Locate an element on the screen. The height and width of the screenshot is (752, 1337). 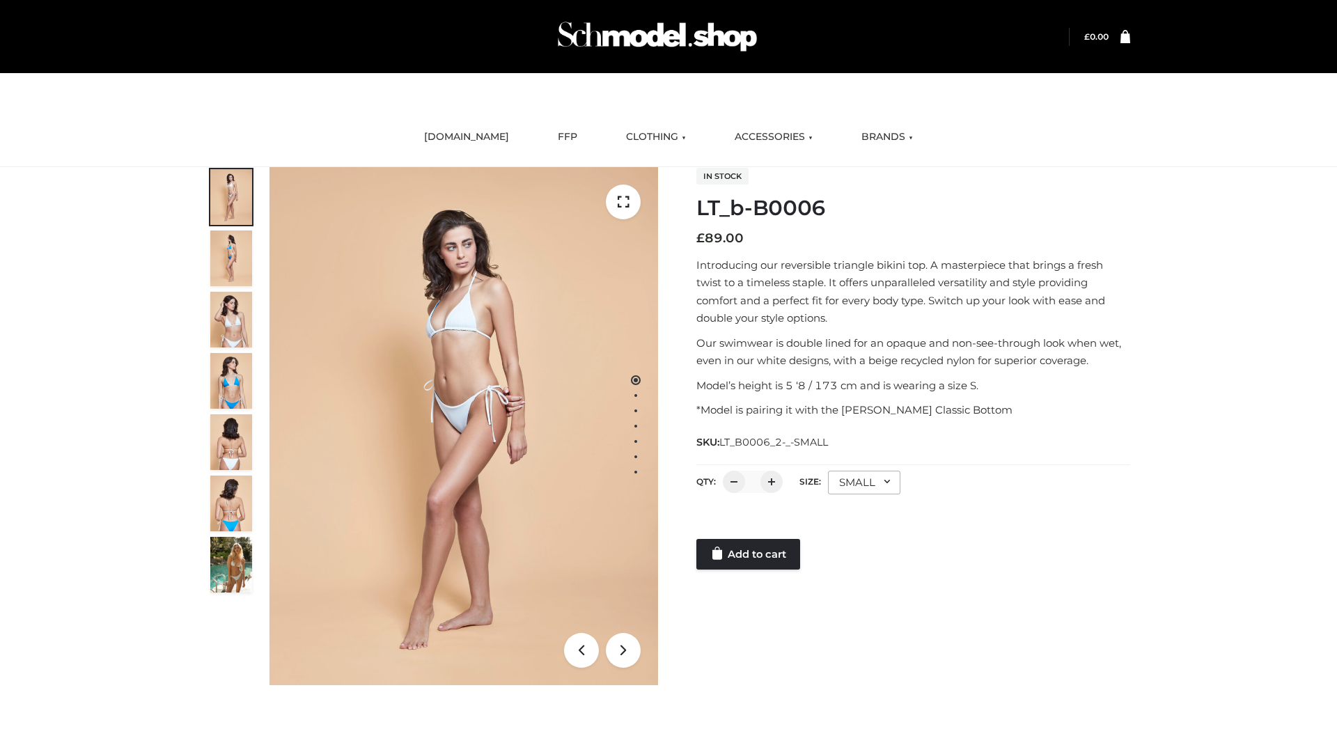
a: Add to cart is located at coordinates (748, 554).